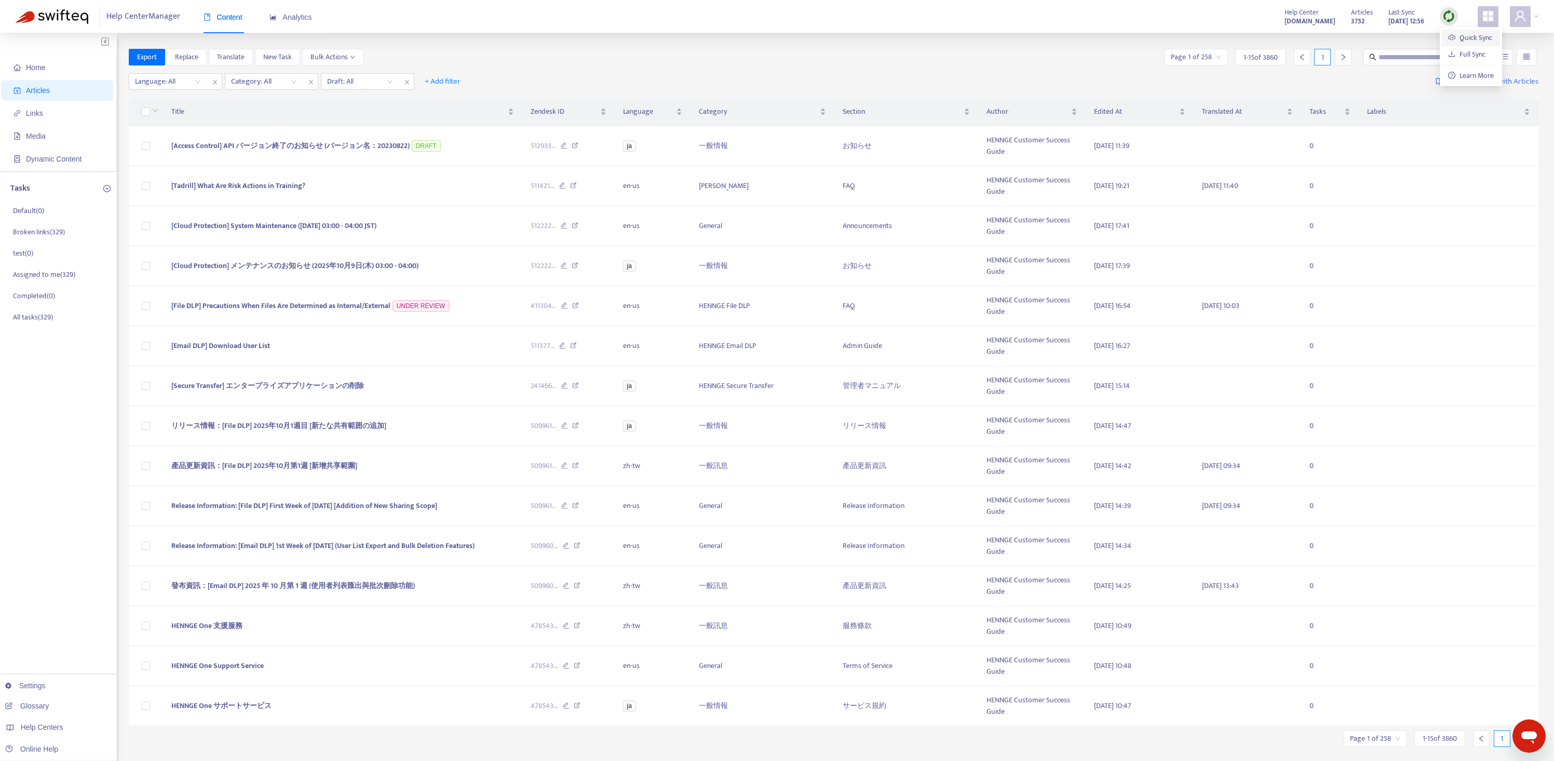  Describe the element at coordinates (295, 265) in the screenshot. I see `span: [Cloud Protection] メンテナンスのお知らせ (2025年10月9日(木) 03:00 - 04:00)` at that location.